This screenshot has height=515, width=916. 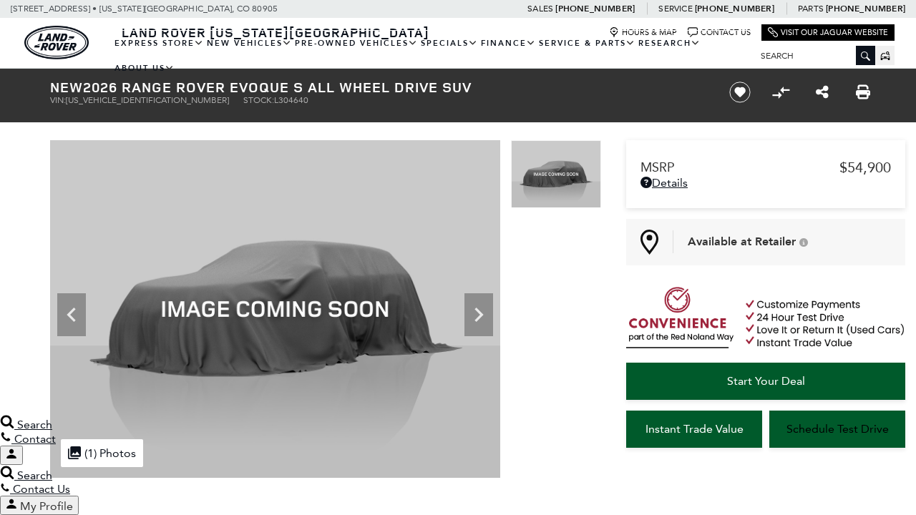 What do you see at coordinates (811, 9) in the screenshot?
I see `span: Parts` at bounding box center [811, 9].